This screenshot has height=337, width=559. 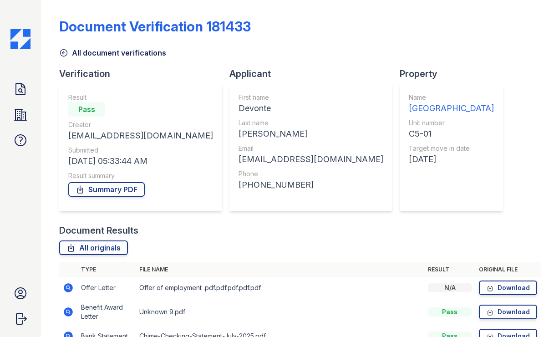 I want to click on td: Unknown 9.pdf, so click(x=280, y=312).